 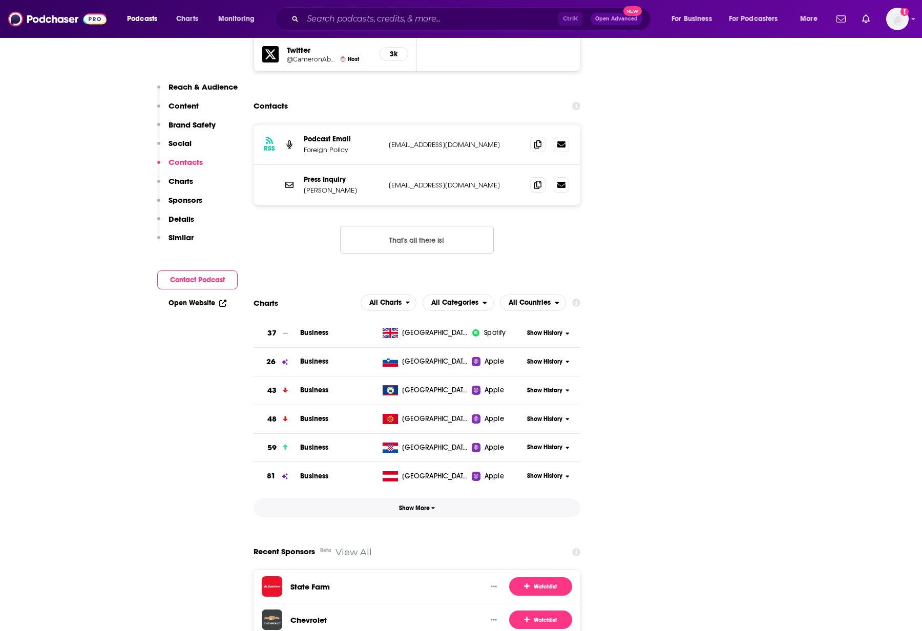 What do you see at coordinates (269, 149) in the screenshot?
I see `h3: RSS` at bounding box center [269, 149].